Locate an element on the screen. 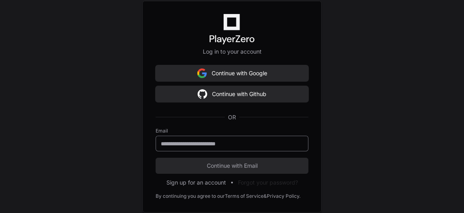 The height and width of the screenshot is (213, 464). a: Privacy Policy. is located at coordinates (284, 196).